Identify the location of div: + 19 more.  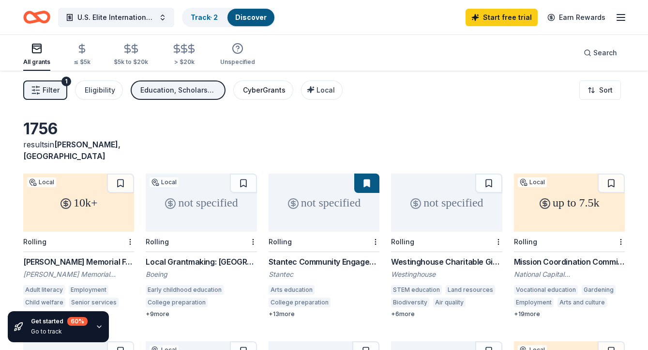
(569, 314).